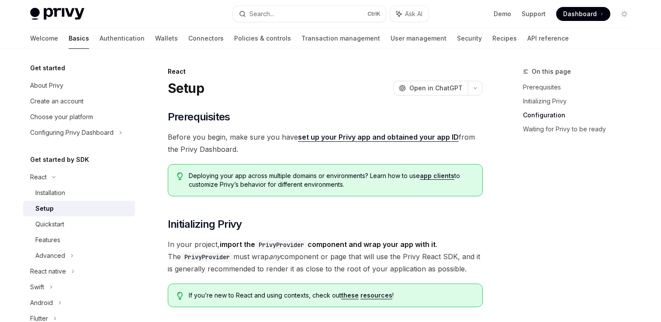  I want to click on a: Support, so click(533, 14).